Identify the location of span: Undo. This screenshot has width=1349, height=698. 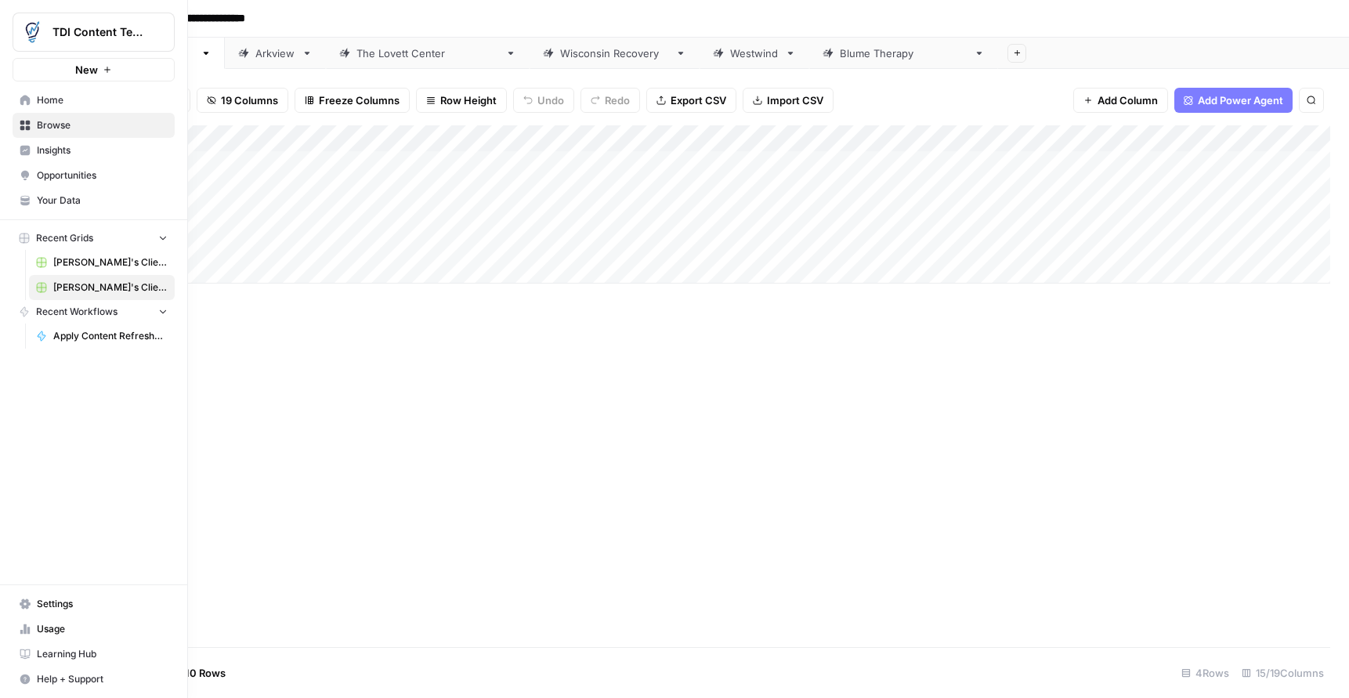
(551, 100).